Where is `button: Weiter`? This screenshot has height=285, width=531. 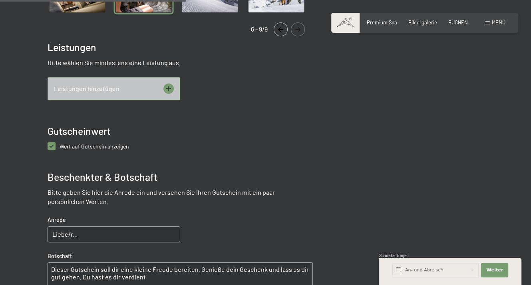
button: Weiter is located at coordinates (494, 270).